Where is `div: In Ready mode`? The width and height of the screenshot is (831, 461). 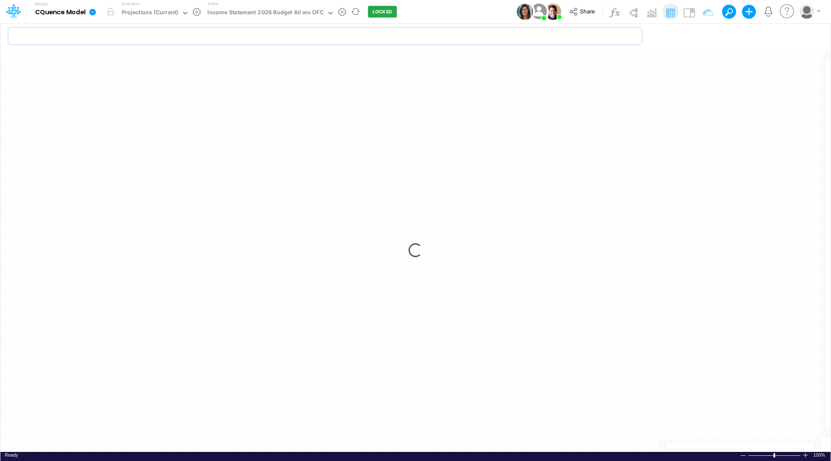
div: In Ready mode is located at coordinates (11, 455).